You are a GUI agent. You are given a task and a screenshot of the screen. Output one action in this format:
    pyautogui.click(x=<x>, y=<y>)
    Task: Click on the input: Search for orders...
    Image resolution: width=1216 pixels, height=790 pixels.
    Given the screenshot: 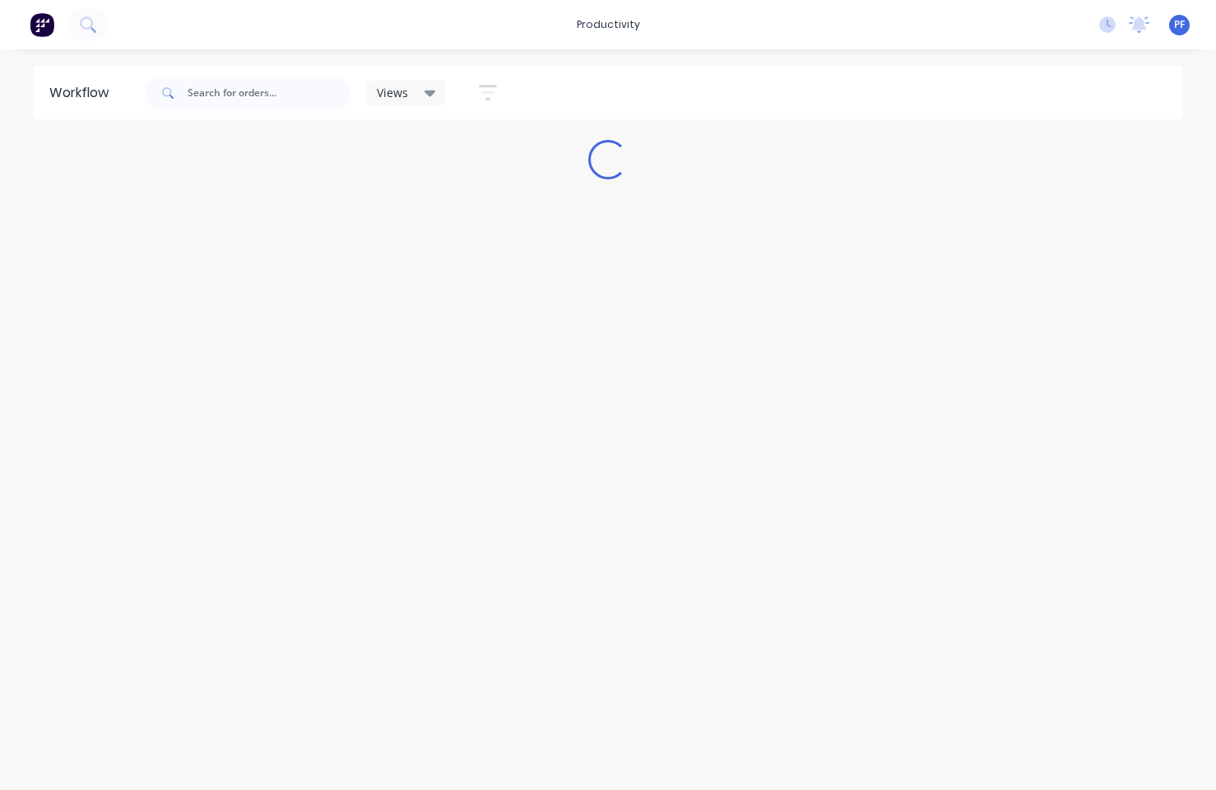 What is the action you would take?
    pyautogui.click(x=269, y=93)
    